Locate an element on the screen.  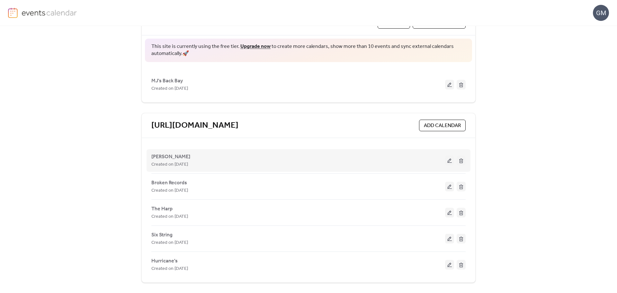
div: GM is located at coordinates (601, 13).